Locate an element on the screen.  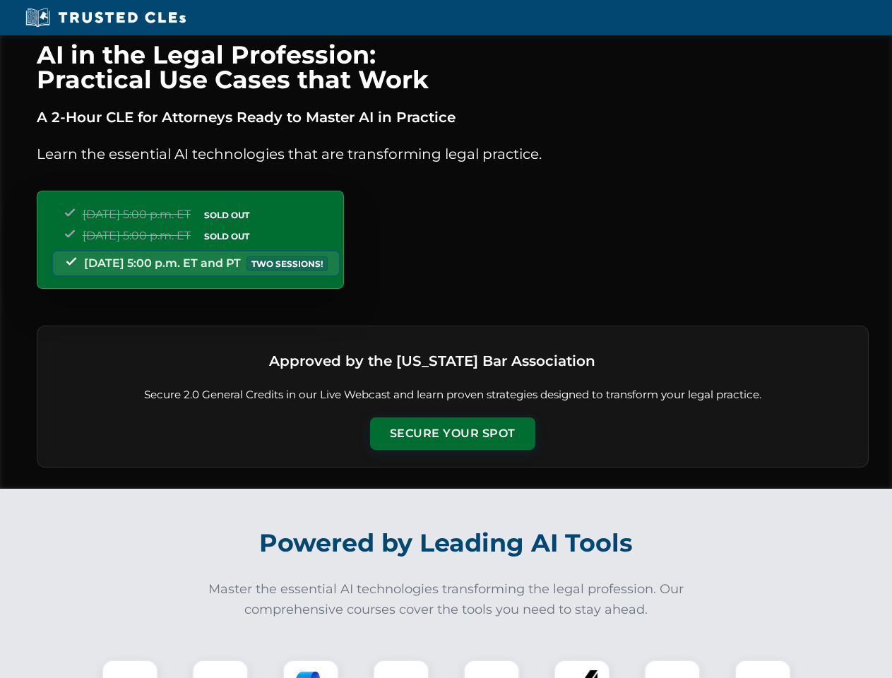
h2: Powered by Leading AI Tools is located at coordinates (446, 543).